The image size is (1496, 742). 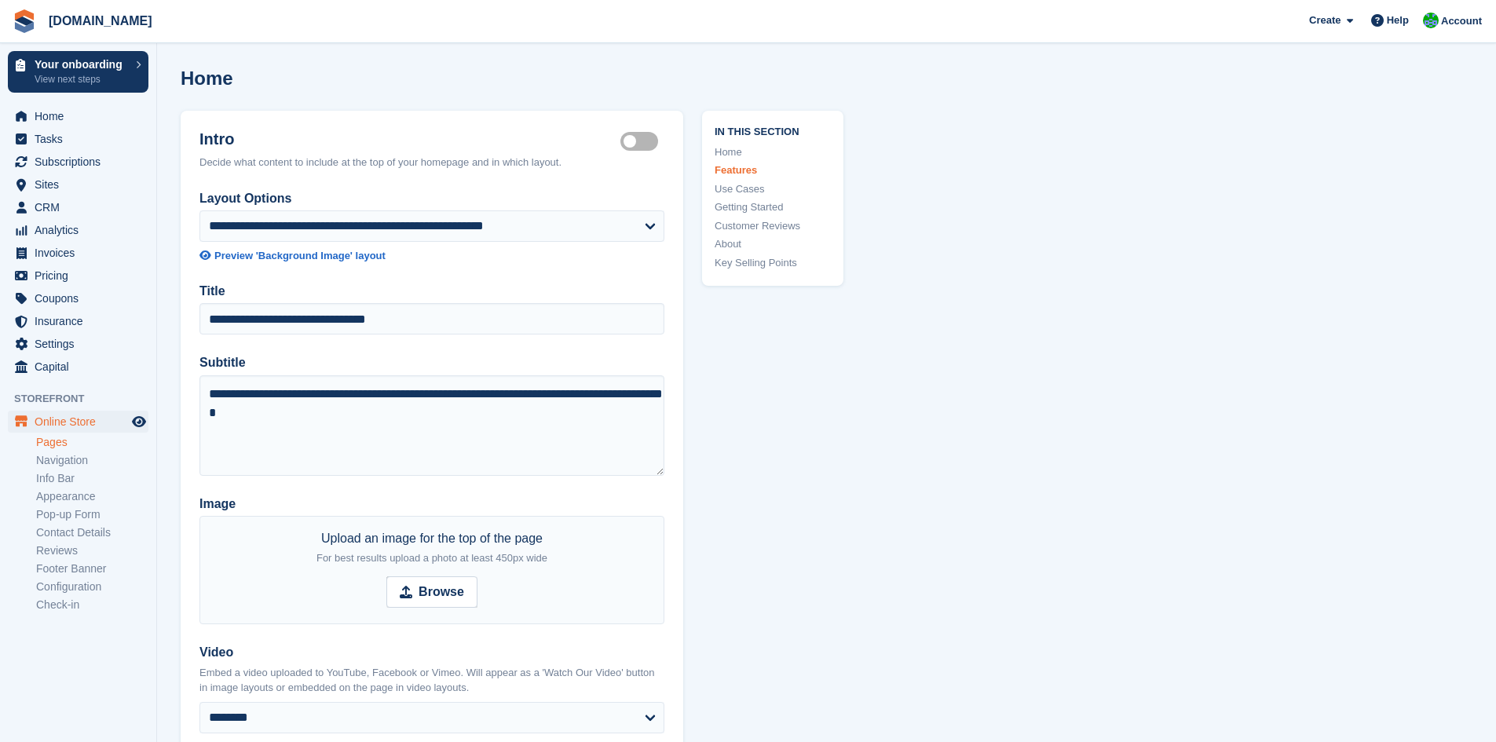 What do you see at coordinates (432, 680) in the screenshot?
I see `p: Embed a video uploaded to YouTube, Facebook or Vimeo. Will appear as a 'Watch Our Video' button i...` at bounding box center [432, 680].